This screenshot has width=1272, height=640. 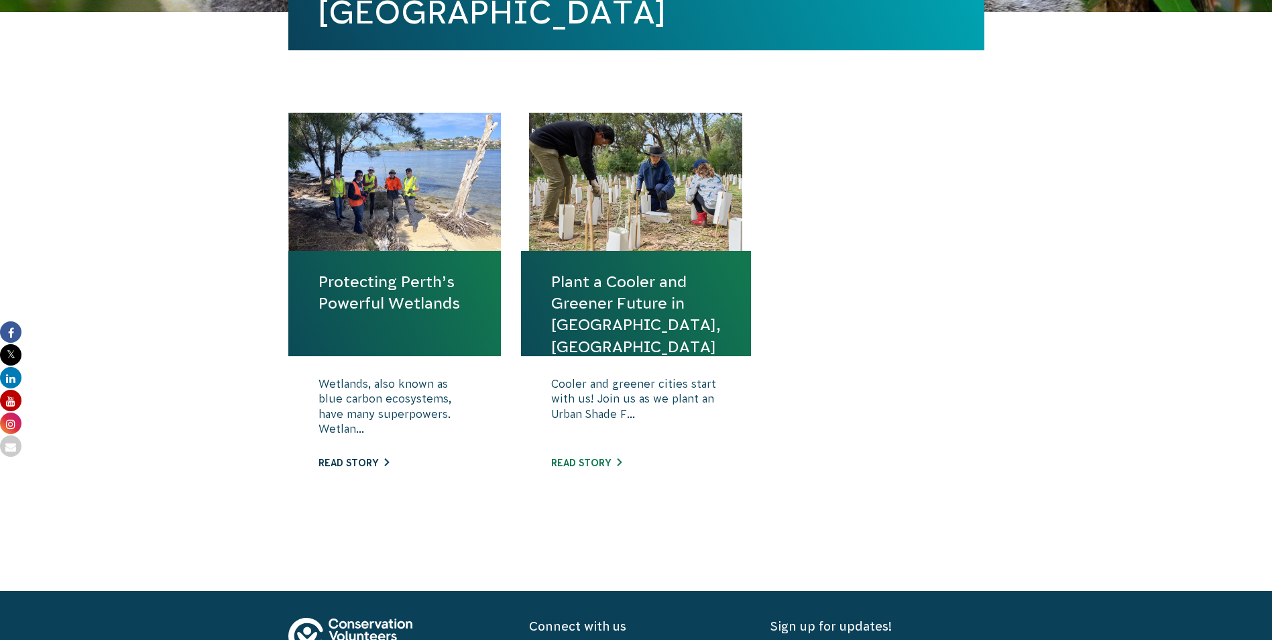 What do you see at coordinates (395, 292) in the screenshot?
I see `a: Protecting Perth’s Powerful Wetlands` at bounding box center [395, 292].